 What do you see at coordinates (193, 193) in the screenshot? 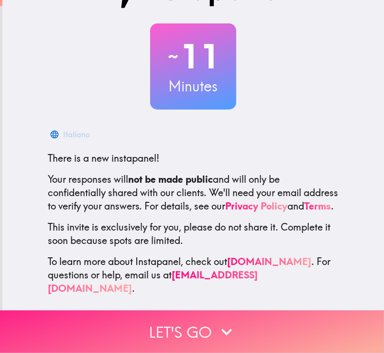
I see `p: Your responses will and will only be confidentially shared with our clients. We'll need your emai...` at bounding box center [193, 193].